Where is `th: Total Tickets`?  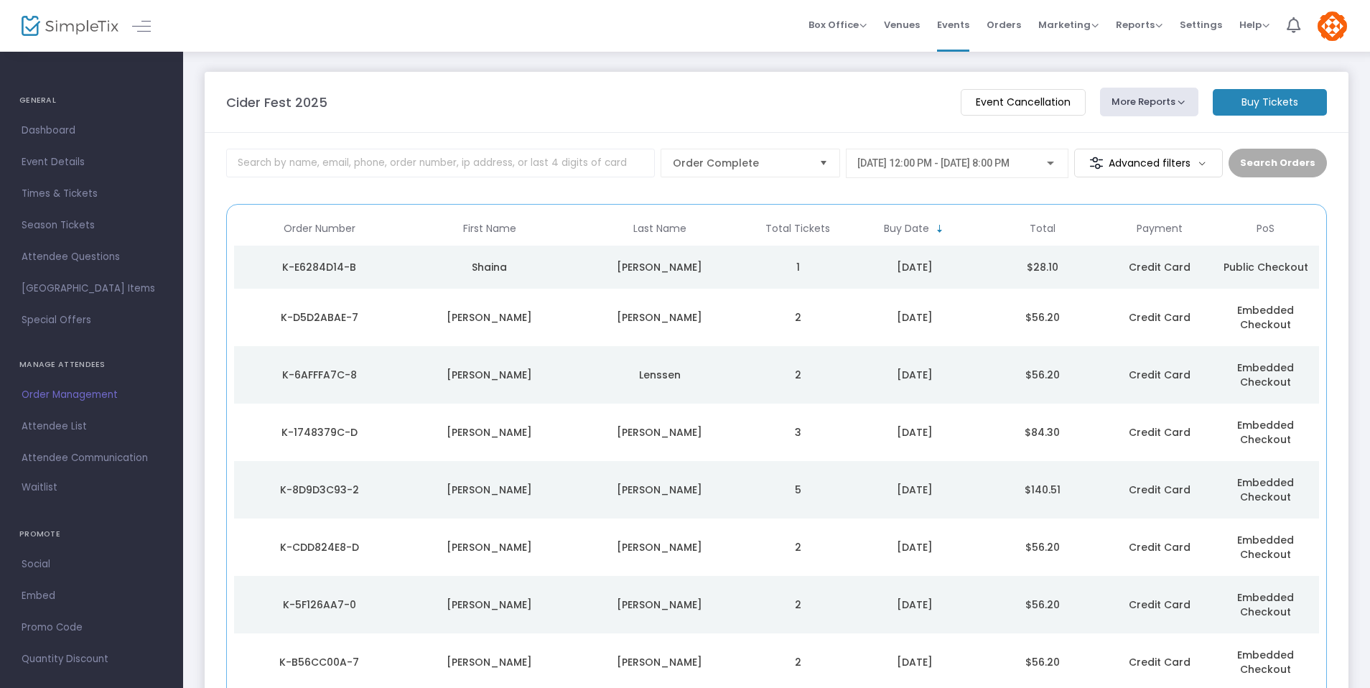 th: Total Tickets is located at coordinates (798, 228).